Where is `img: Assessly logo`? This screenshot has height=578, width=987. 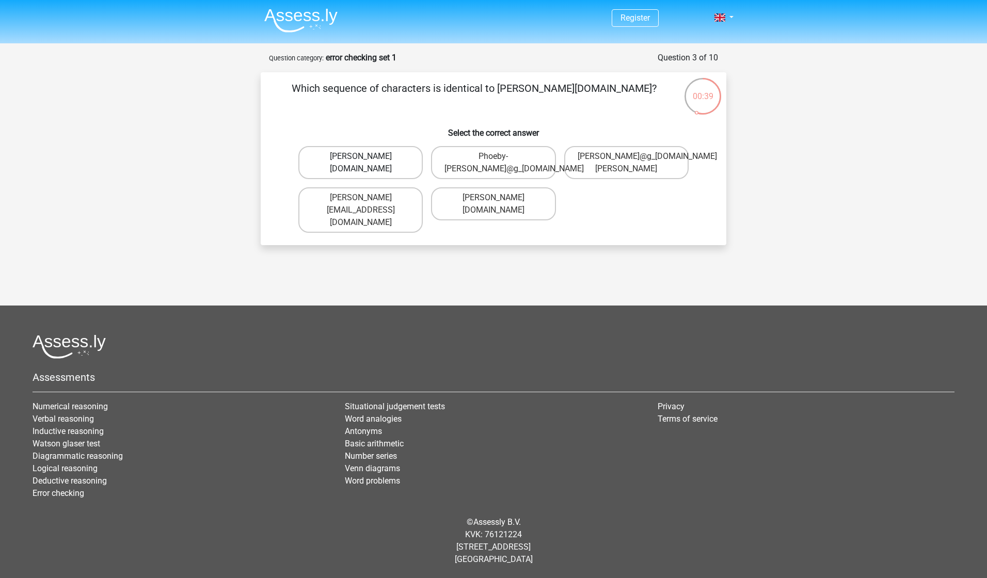
img: Assessly logo is located at coordinates (69, 347).